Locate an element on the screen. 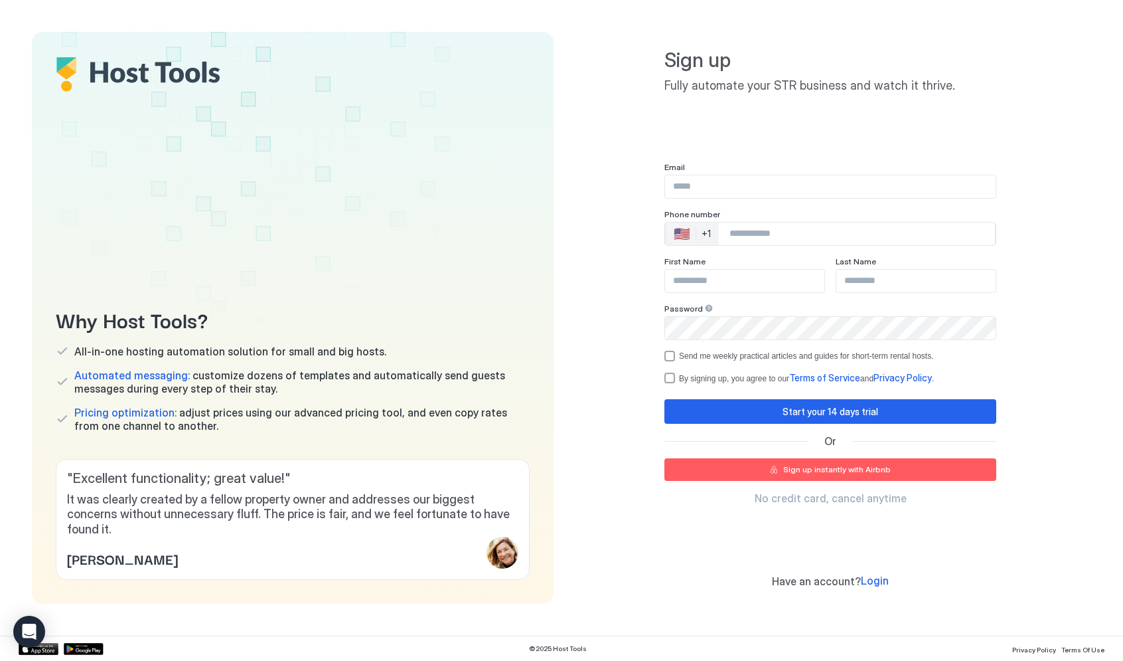 Image resolution: width=1123 pixels, height=661 pixels. a: Terms Of Use is located at coordinates (1083, 648).